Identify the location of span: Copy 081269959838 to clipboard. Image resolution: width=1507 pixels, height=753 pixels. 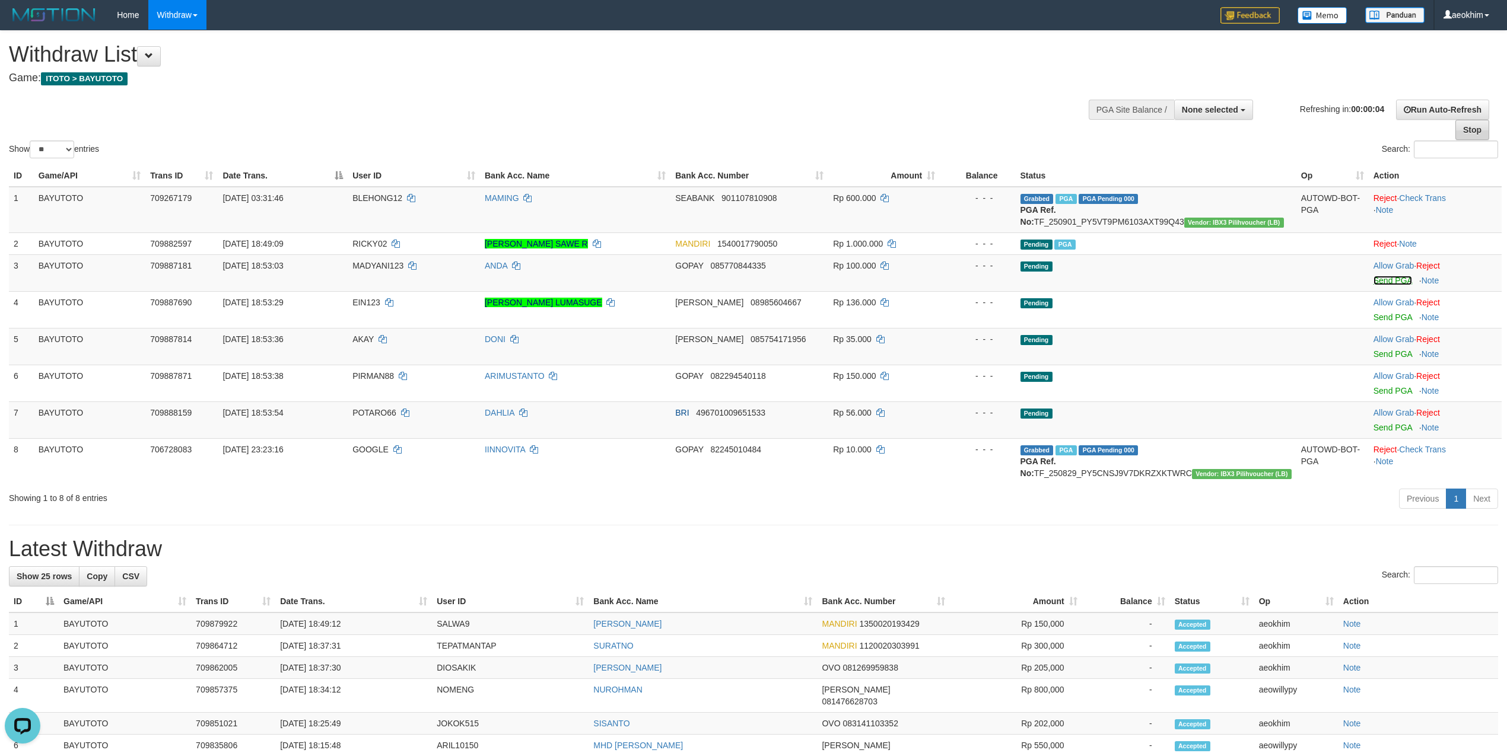
(870, 668).